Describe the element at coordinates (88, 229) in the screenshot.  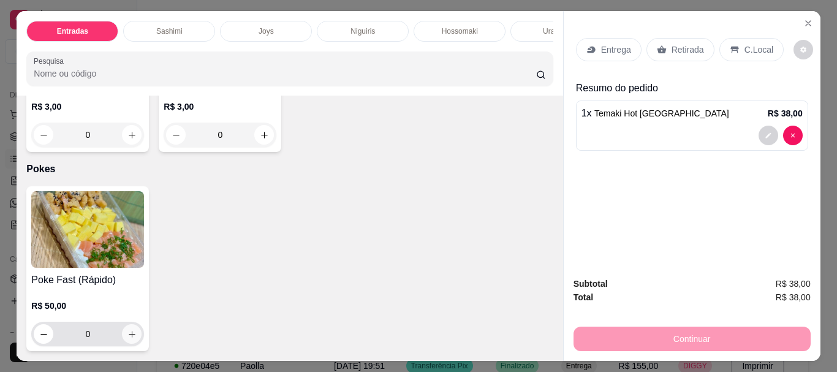
I see `img: product-image` at that location.